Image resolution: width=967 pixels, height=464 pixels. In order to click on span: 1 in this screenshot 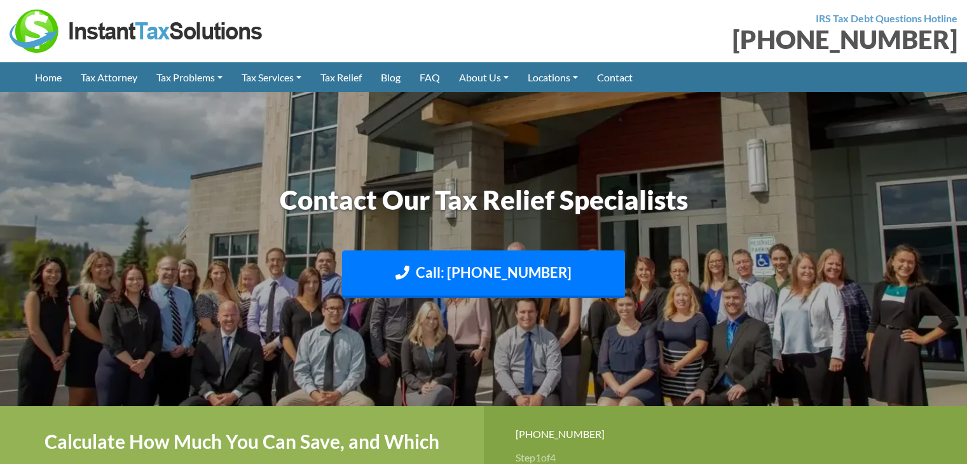, I will do `click(538, 457)`.